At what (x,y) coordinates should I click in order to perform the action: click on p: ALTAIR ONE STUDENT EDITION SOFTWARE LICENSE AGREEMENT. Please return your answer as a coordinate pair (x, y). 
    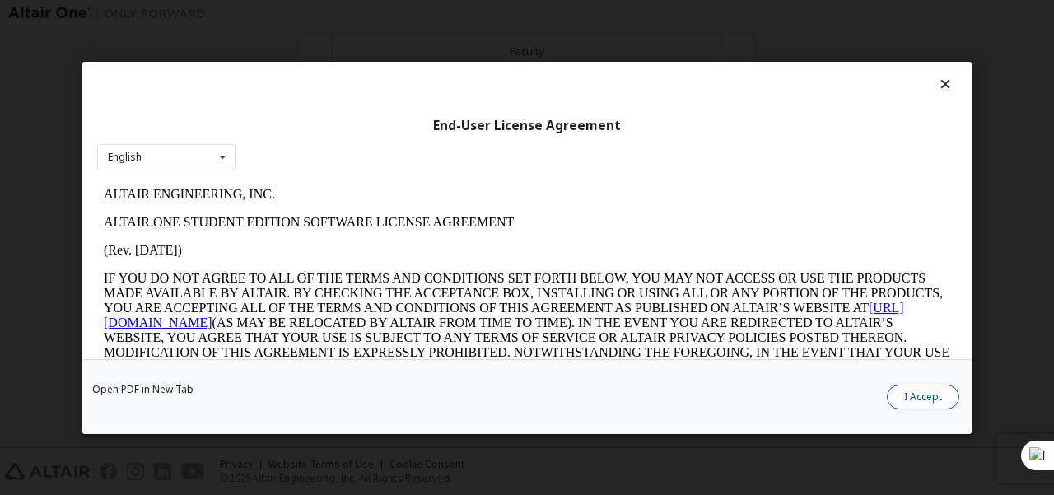
    Looking at the image, I should click on (430, 42).